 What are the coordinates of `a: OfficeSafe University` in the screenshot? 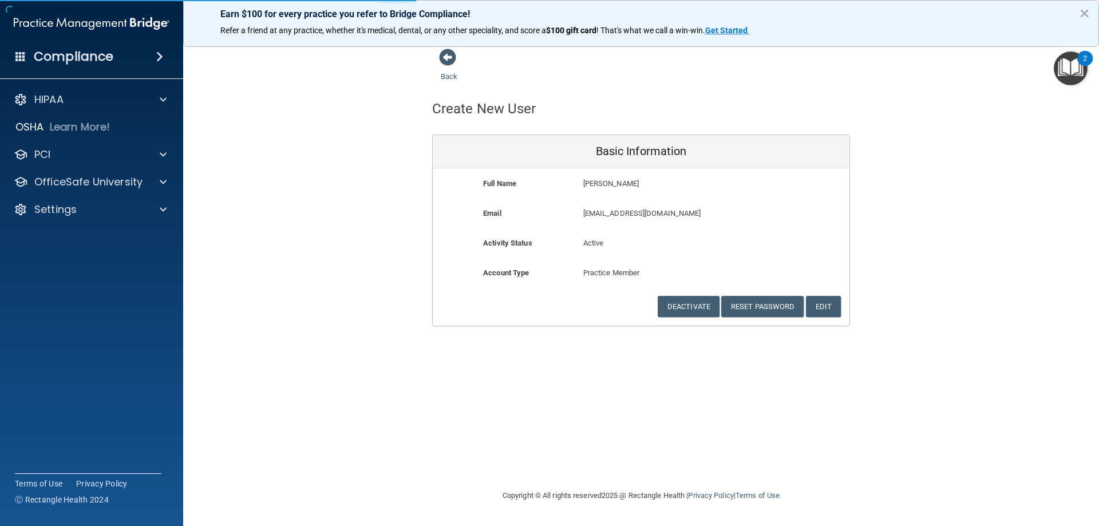 It's located at (90, 182).